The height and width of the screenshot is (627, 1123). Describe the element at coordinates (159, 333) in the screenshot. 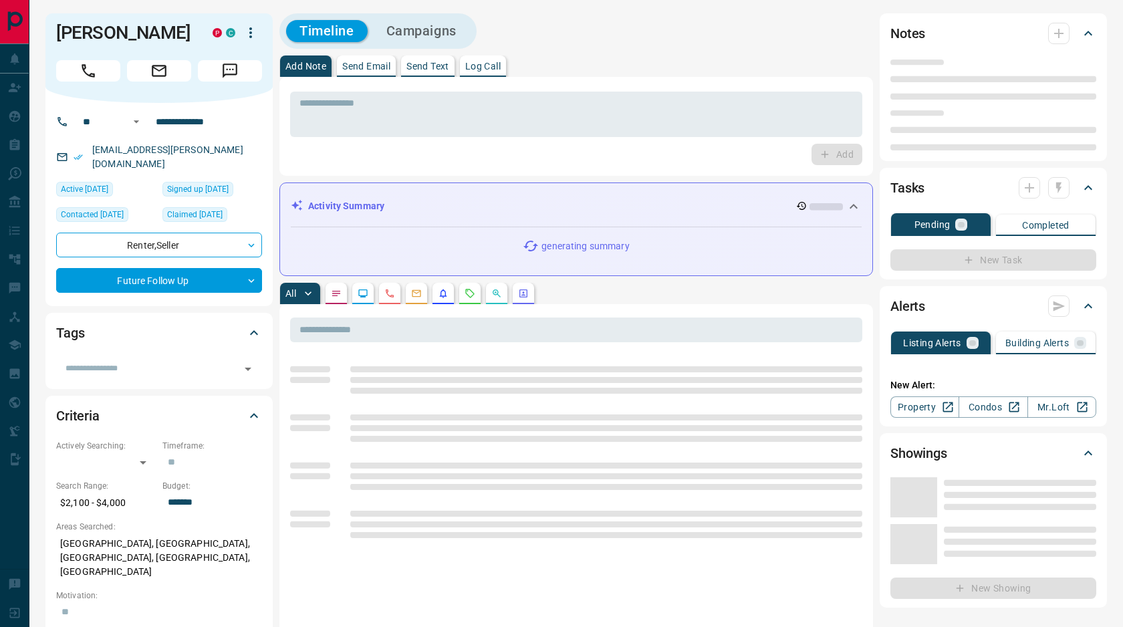

I see `div: Tags` at that location.